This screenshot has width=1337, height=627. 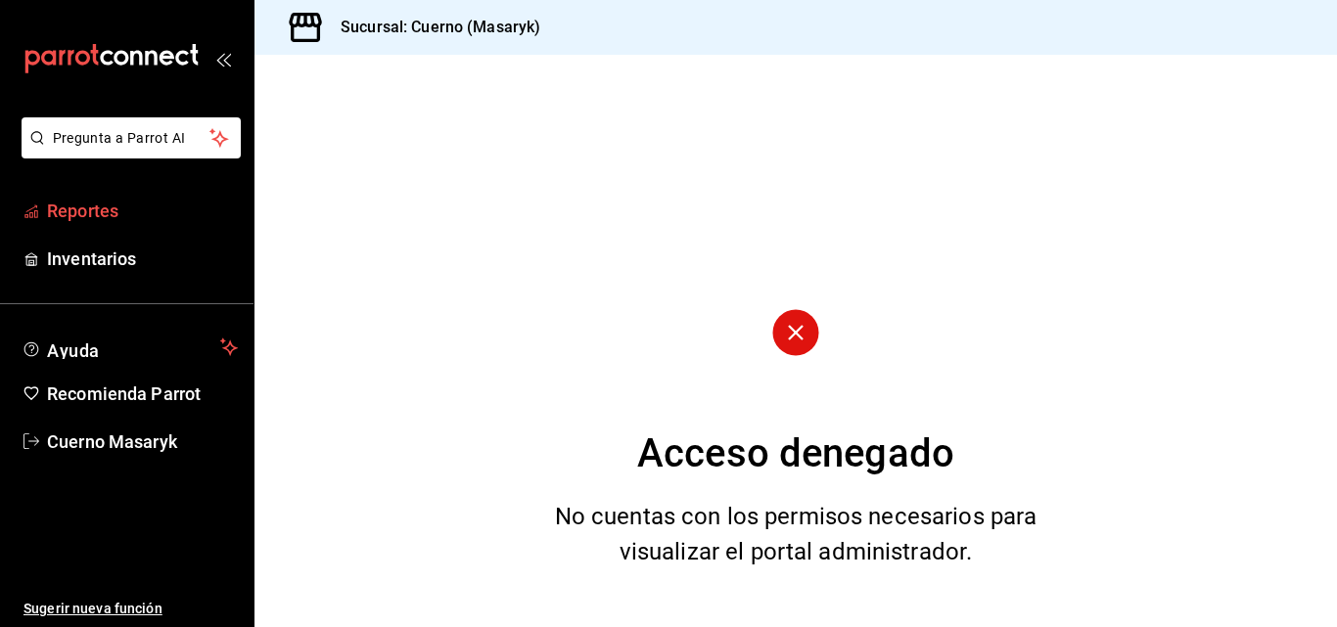 I want to click on span: Recomienda Parrot, so click(x=142, y=393).